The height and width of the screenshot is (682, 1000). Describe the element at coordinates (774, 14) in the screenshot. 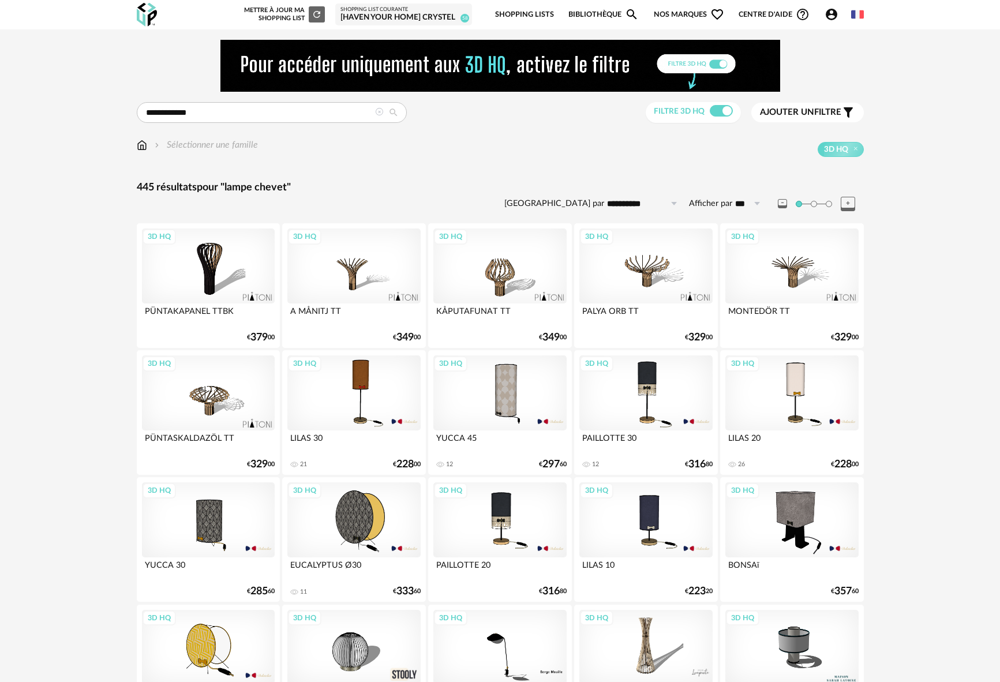

I see `span: Centre d'aideHelp Circle Outline icon` at that location.